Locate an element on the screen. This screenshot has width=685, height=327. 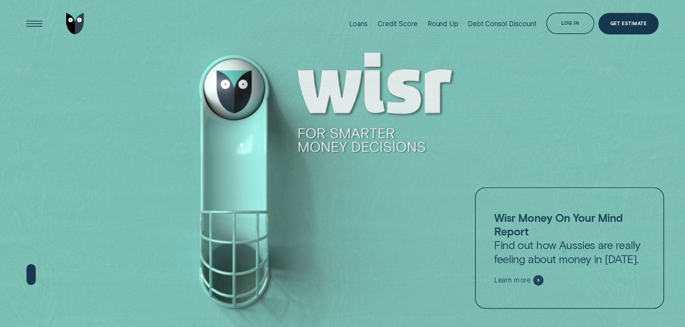
button: Open Menu is located at coordinates (34, 24).